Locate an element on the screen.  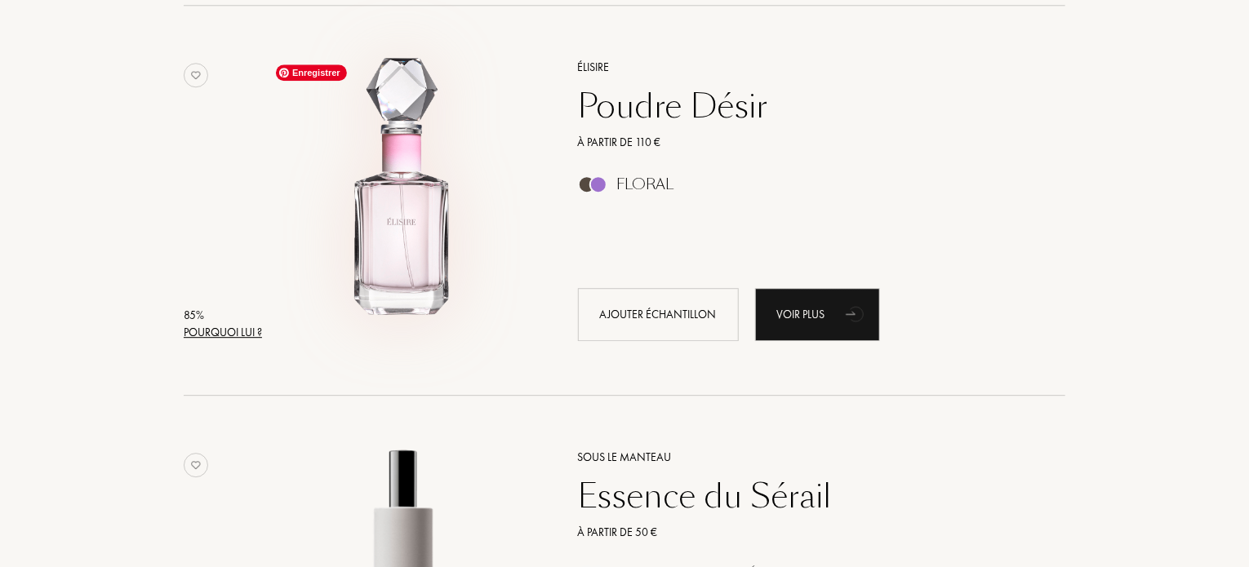
div: À partir de 110 € is located at coordinates (803, 142).